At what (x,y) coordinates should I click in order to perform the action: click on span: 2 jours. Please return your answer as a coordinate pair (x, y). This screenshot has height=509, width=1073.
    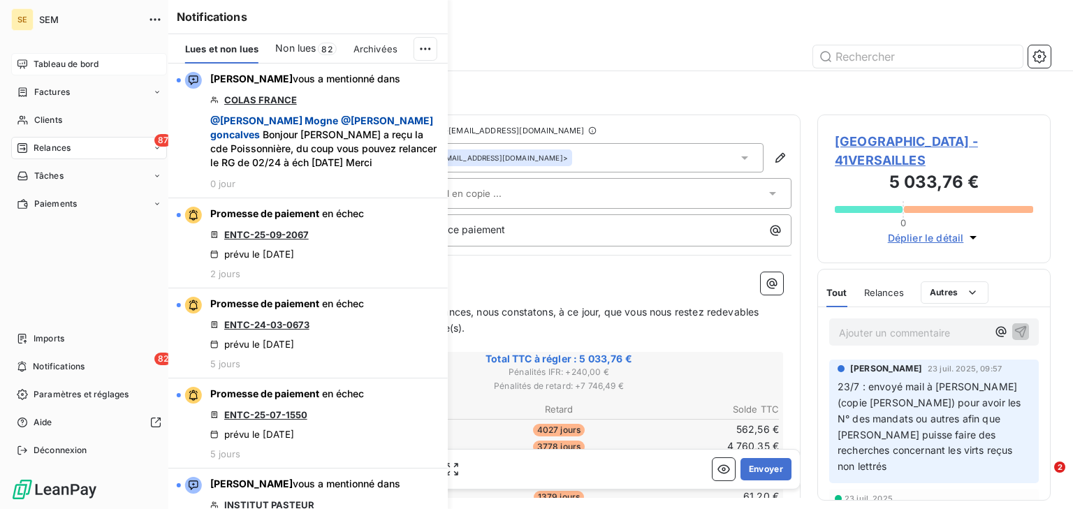
    Looking at the image, I should click on (225, 274).